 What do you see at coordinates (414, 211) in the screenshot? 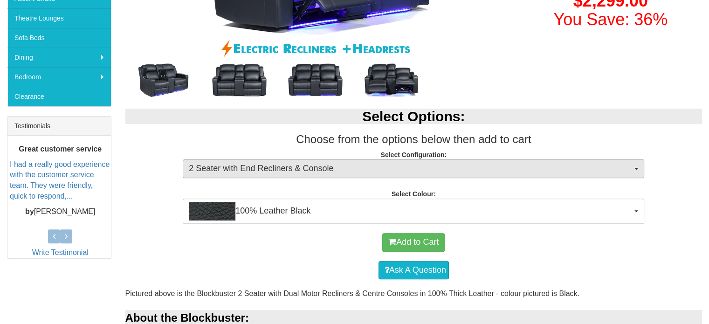
I see `button: 100% Leather Black100% Leather Black` at bounding box center [414, 211].